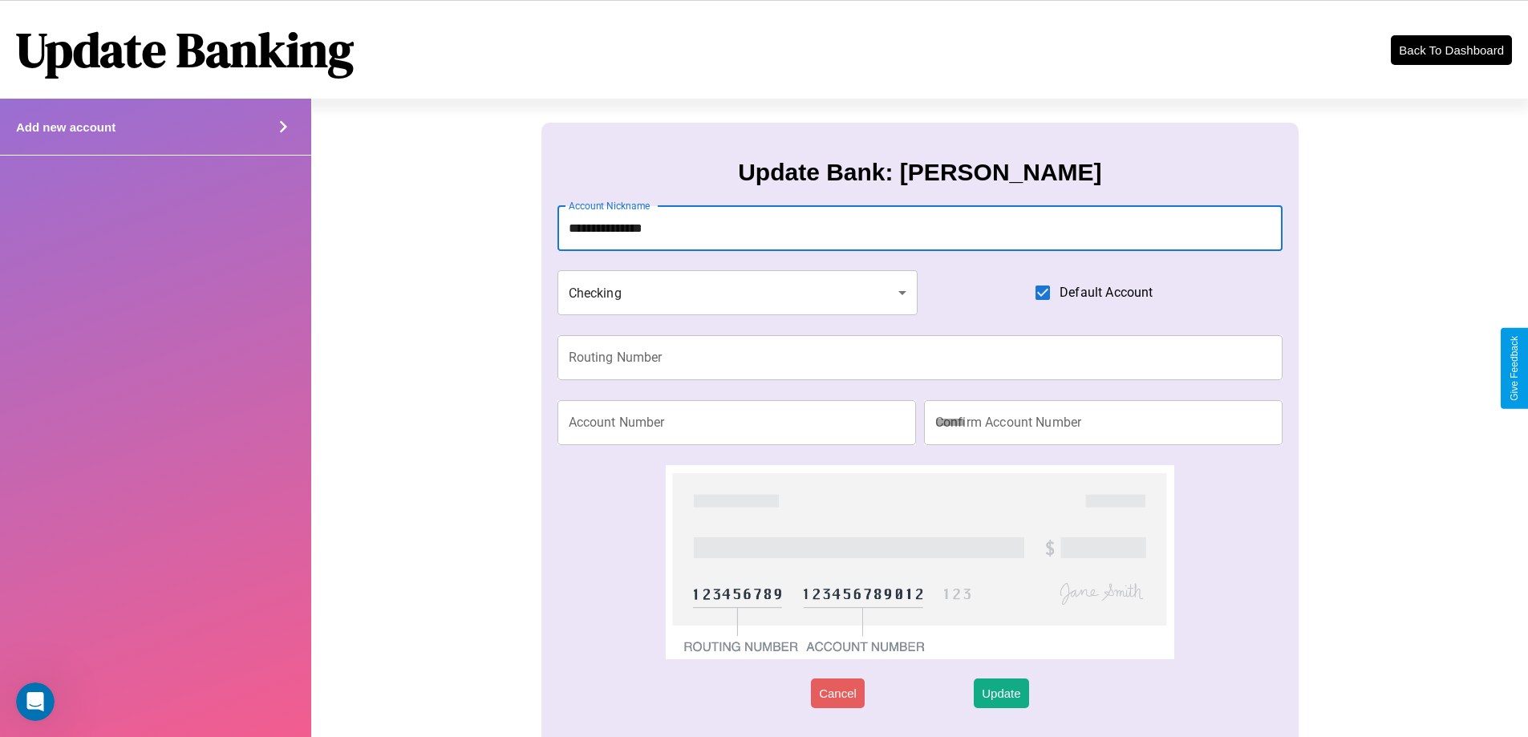 This screenshot has height=737, width=1528. Describe the element at coordinates (1106, 293) in the screenshot. I see `span: Default Account` at that location.